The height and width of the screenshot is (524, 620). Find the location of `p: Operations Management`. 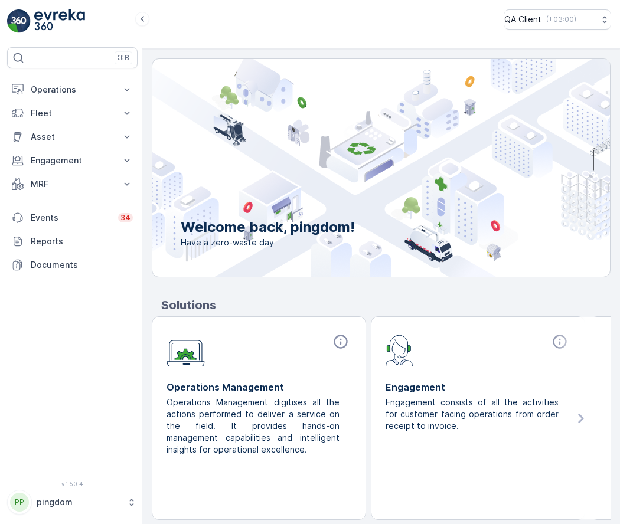

p: Operations Management is located at coordinates (259, 387).